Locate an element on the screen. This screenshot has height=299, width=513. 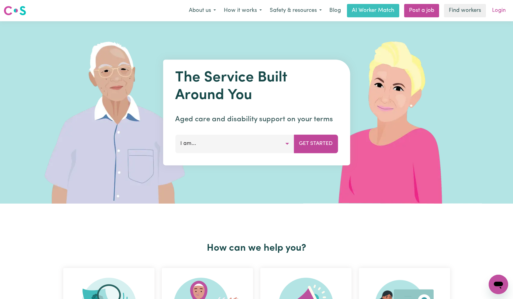
h2: How can we help you? is located at coordinates (257, 248).